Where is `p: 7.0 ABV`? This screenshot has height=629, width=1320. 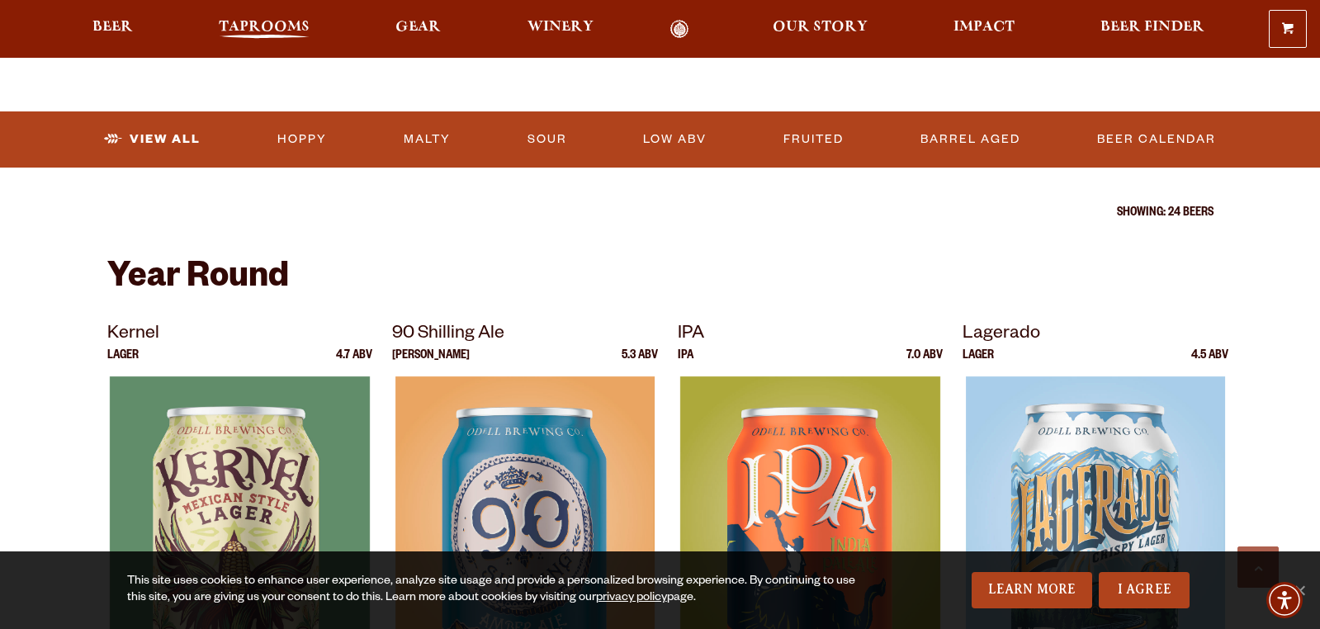
p: 7.0 ABV is located at coordinates (925, 363).